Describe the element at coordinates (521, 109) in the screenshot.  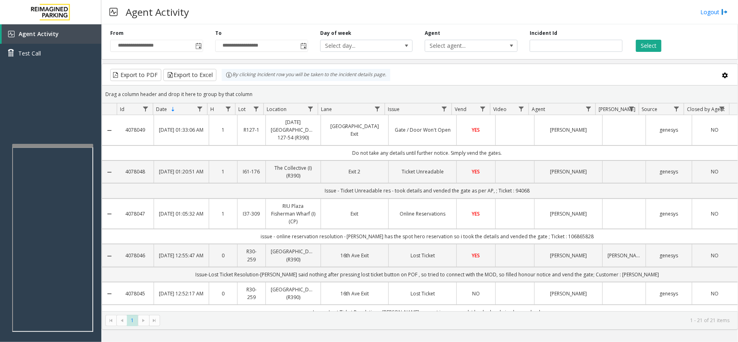
I see `a: Video Filter Menu` at that location.